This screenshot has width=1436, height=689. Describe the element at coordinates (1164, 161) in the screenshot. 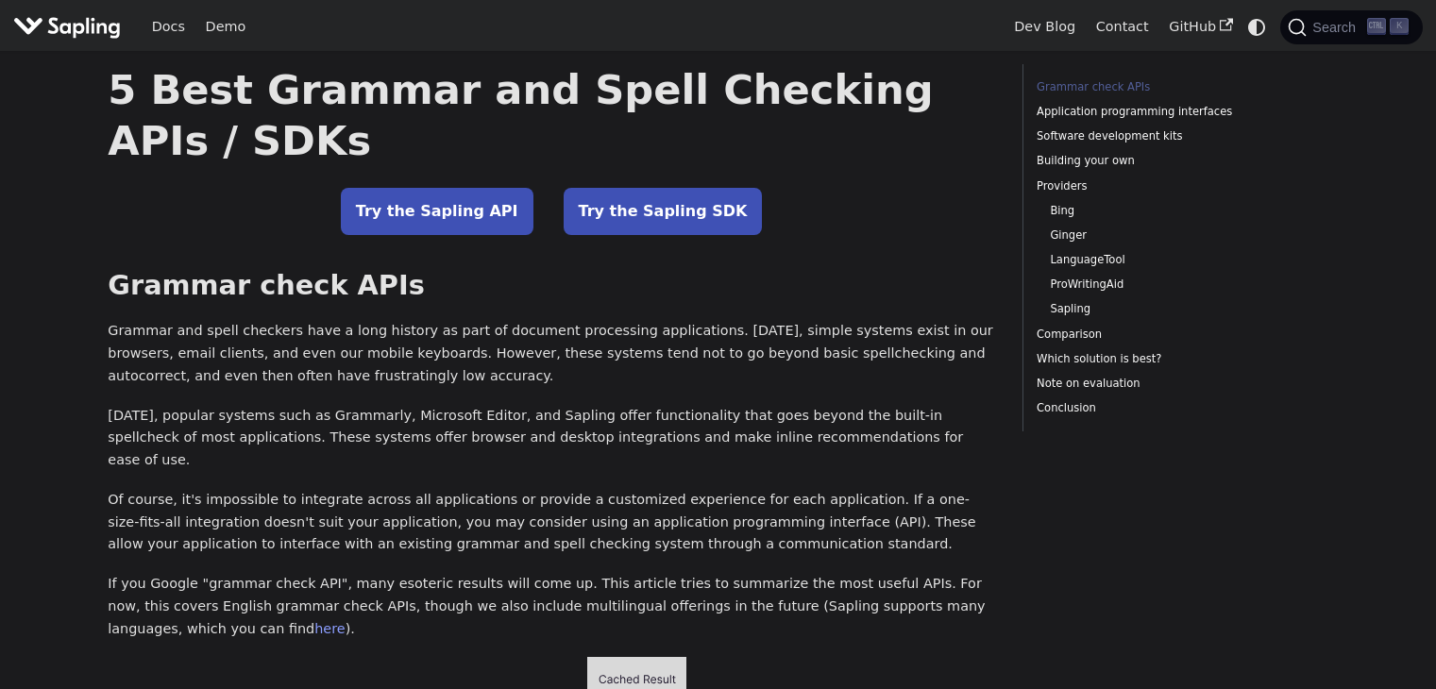

I see `a: Building your own` at that location.